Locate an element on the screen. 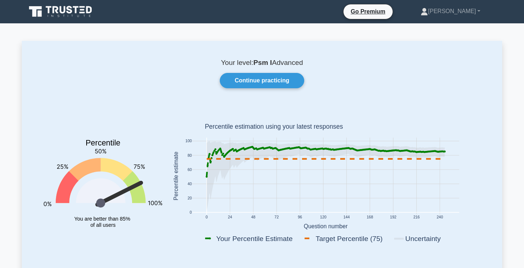 This screenshot has width=524, height=268. text: 240 is located at coordinates (440, 217).